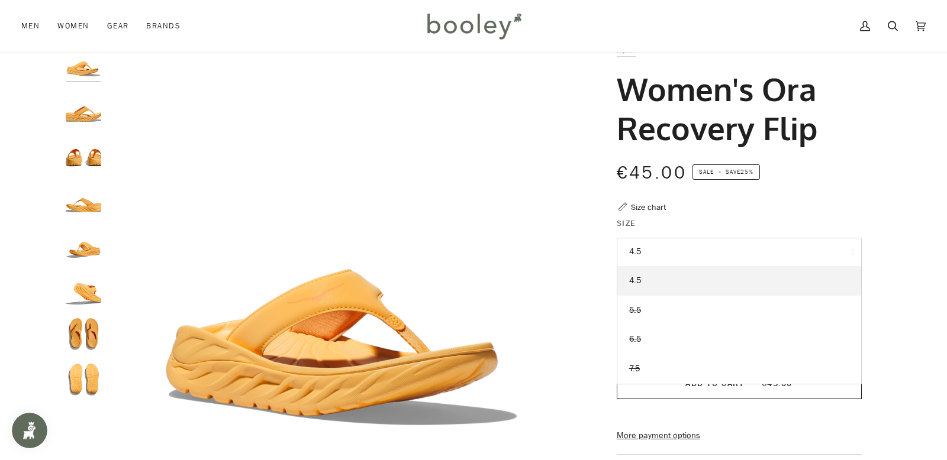 The image size is (947, 460). What do you see at coordinates (739, 436) in the screenshot?
I see `a: More payment options` at bounding box center [739, 436].